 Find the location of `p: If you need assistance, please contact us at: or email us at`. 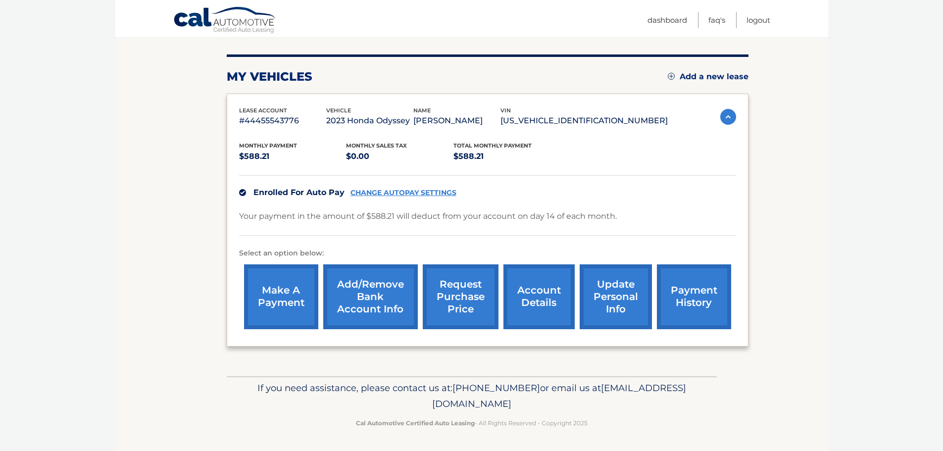

p: If you need assistance, please contact us at: or email us at is located at coordinates (472, 396).